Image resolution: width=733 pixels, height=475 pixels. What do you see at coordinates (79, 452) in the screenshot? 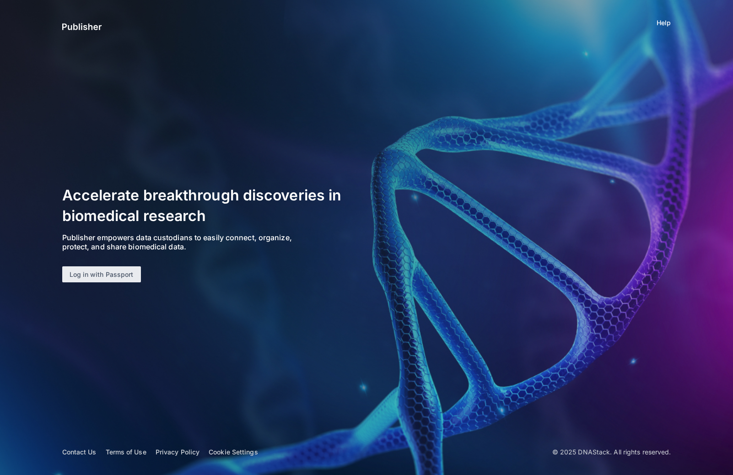
I see `a: Contact Us` at bounding box center [79, 452].